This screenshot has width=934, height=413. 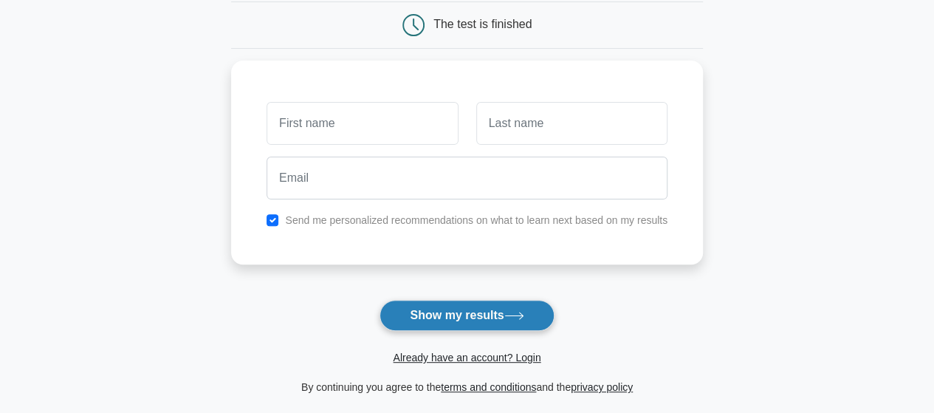 What do you see at coordinates (482, 24) in the screenshot?
I see `div: The test is finished` at bounding box center [482, 24].